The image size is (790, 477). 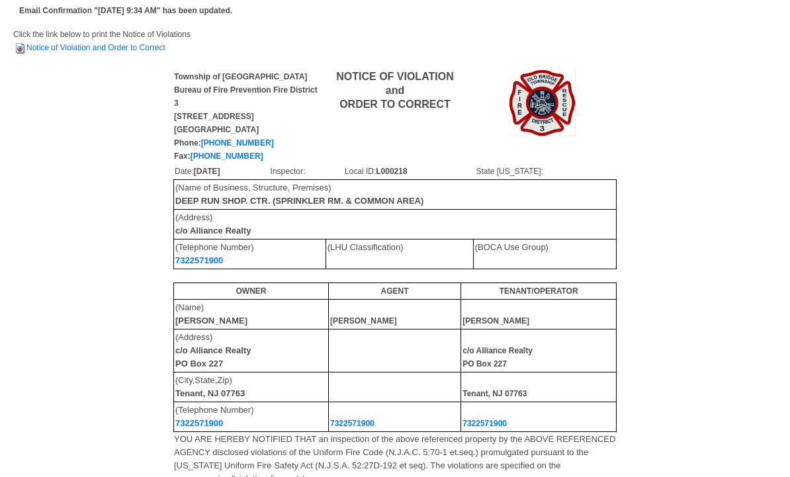 What do you see at coordinates (409, 171) in the screenshot?
I see `td: Local ID:` at bounding box center [409, 171].